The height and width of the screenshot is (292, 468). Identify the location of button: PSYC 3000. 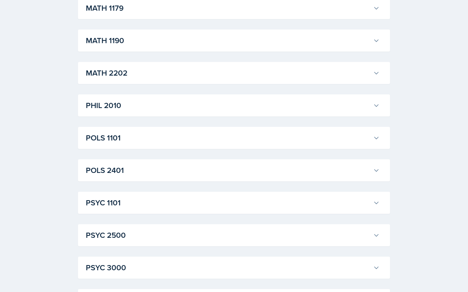
(232, 268).